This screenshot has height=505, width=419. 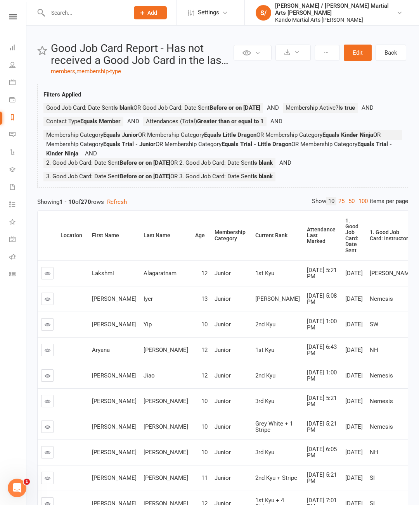 What do you see at coordinates (390, 53) in the screenshot?
I see `a: Back` at bounding box center [390, 53].